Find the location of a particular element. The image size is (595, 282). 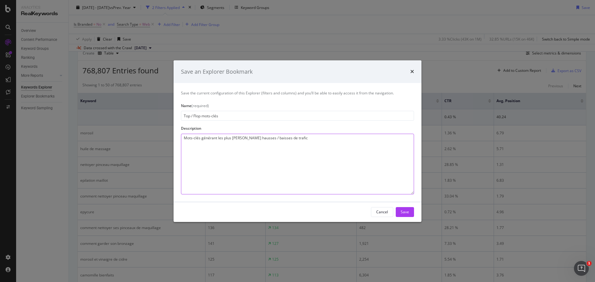

button: Save is located at coordinates (404, 212).